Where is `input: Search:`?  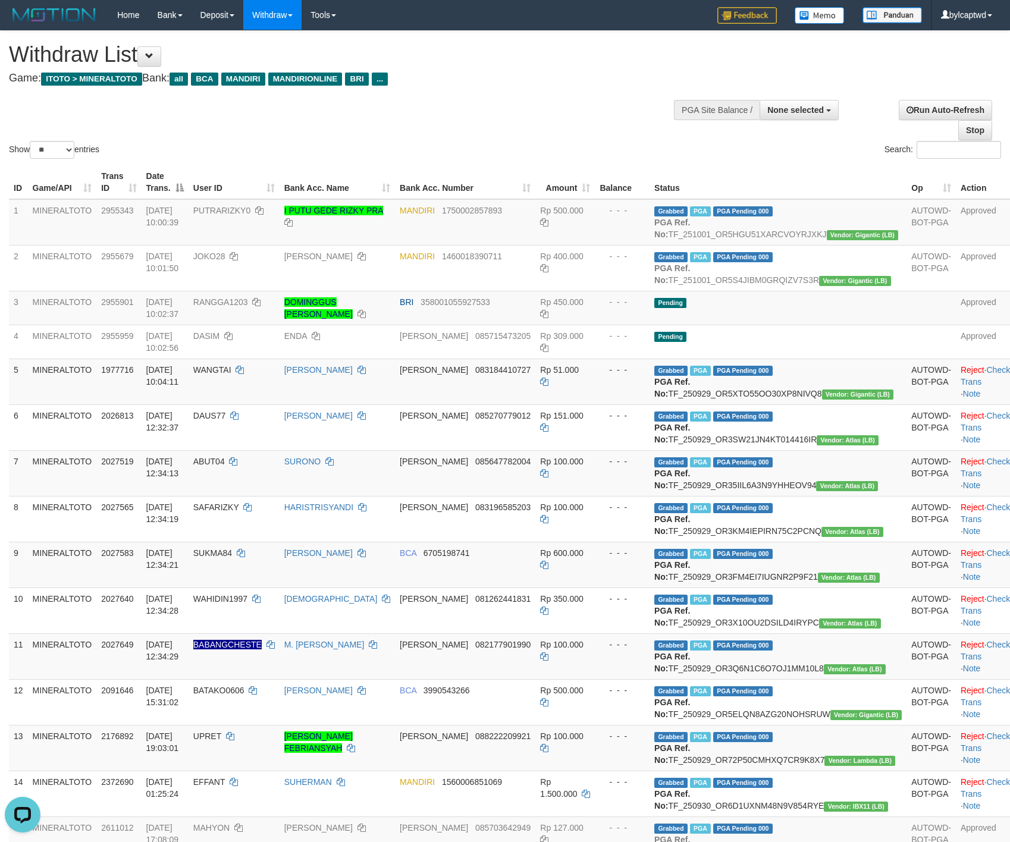 input: Search: is located at coordinates (959, 150).